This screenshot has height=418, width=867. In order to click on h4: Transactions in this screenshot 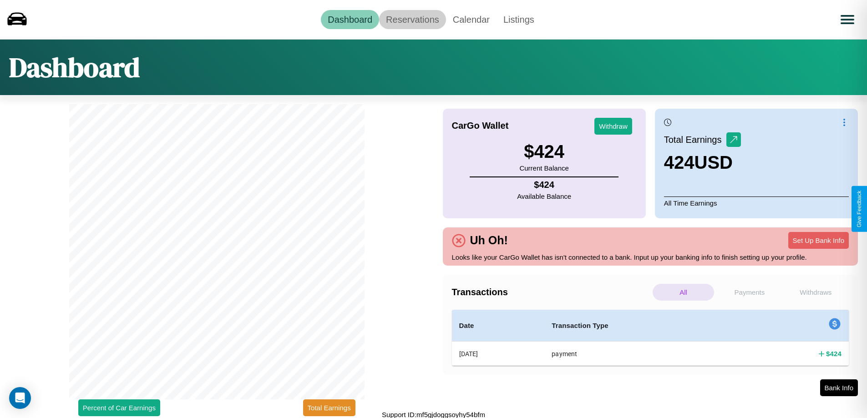, I will do `click(551, 292)`.